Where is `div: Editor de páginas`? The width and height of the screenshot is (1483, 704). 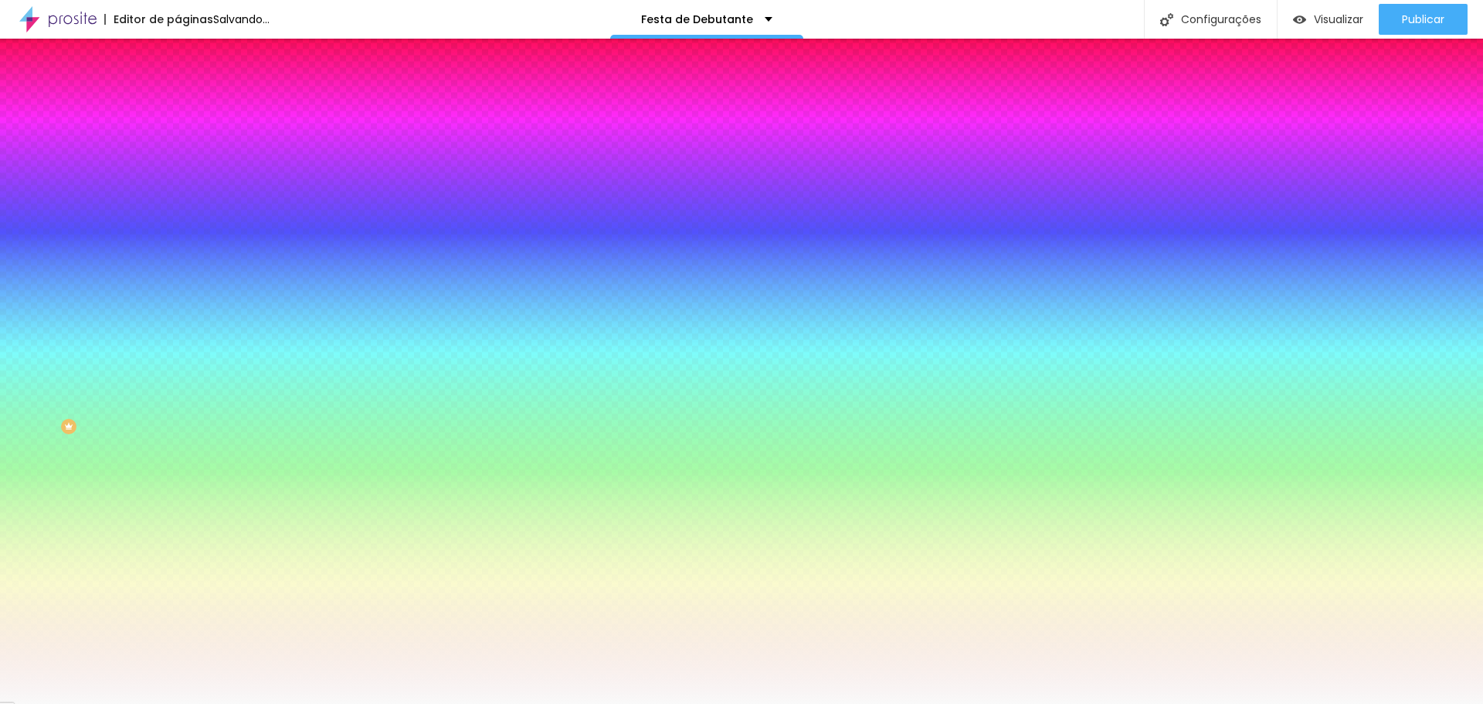 div: Editor de páginas is located at coordinates (158, 19).